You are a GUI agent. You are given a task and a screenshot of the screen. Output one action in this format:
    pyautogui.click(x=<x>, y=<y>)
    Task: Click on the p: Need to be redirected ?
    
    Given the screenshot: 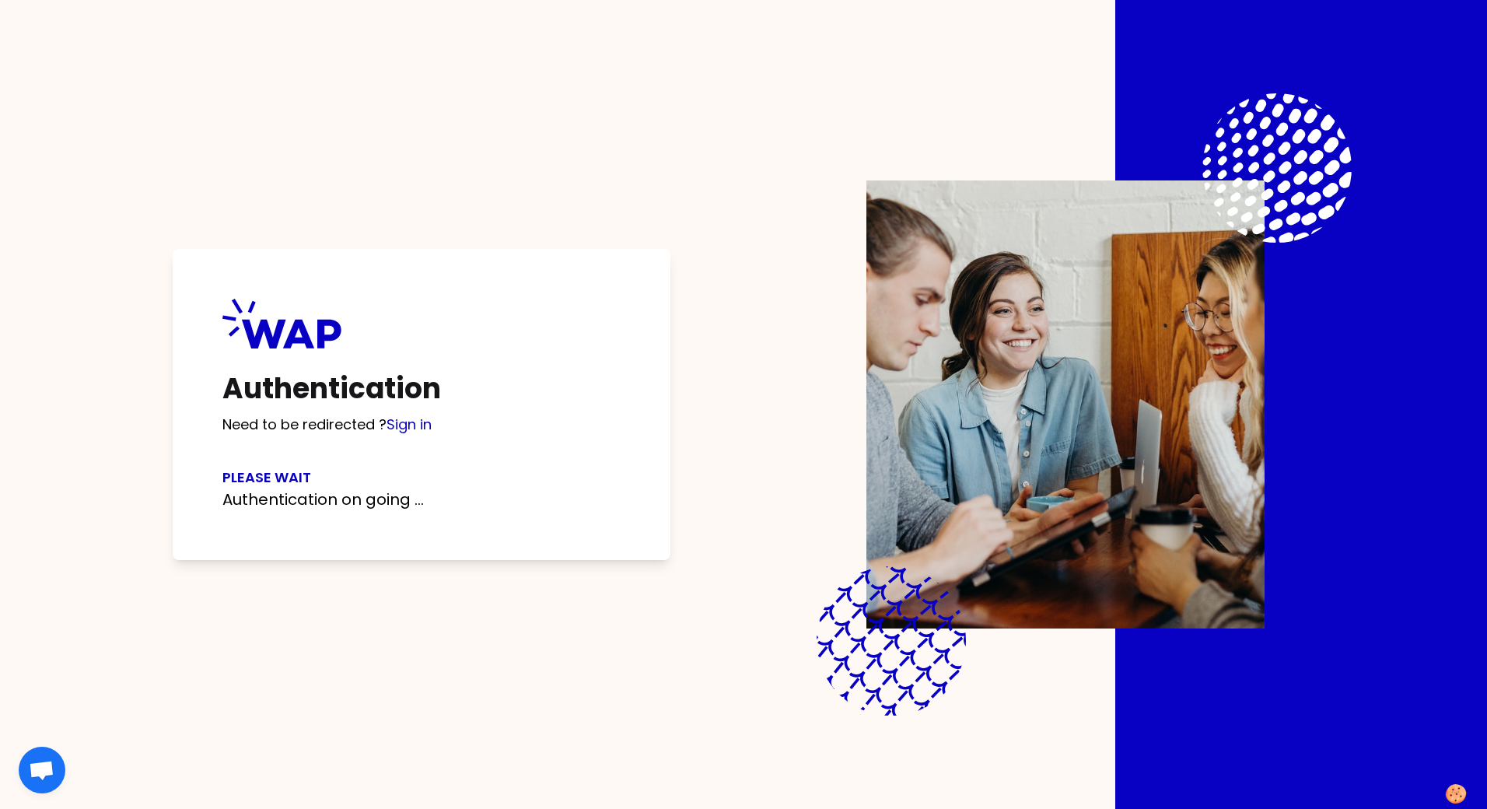 What is the action you would take?
    pyautogui.click(x=422, y=425)
    